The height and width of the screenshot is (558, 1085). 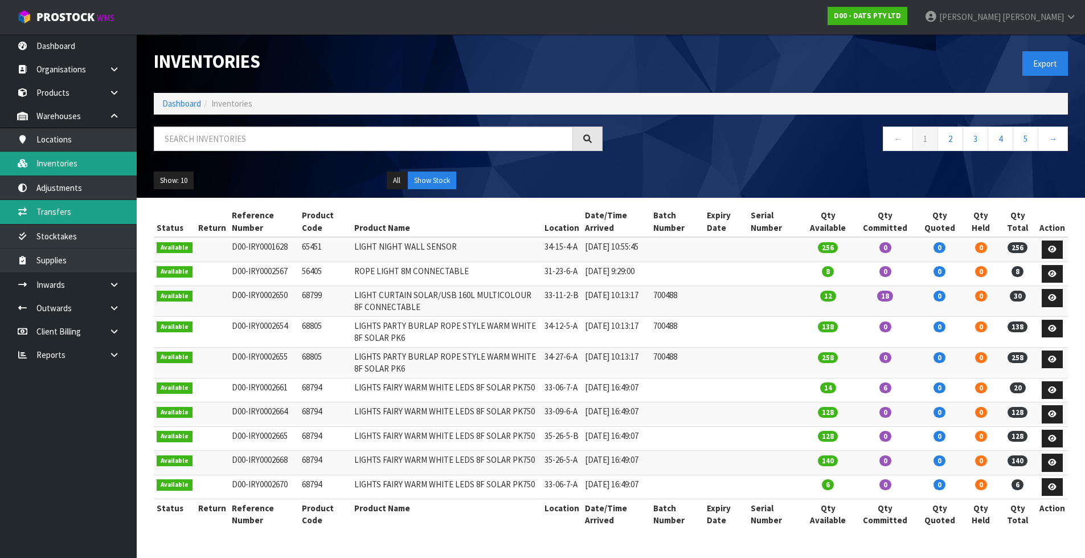 I want to click on span: 18, so click(x=885, y=296).